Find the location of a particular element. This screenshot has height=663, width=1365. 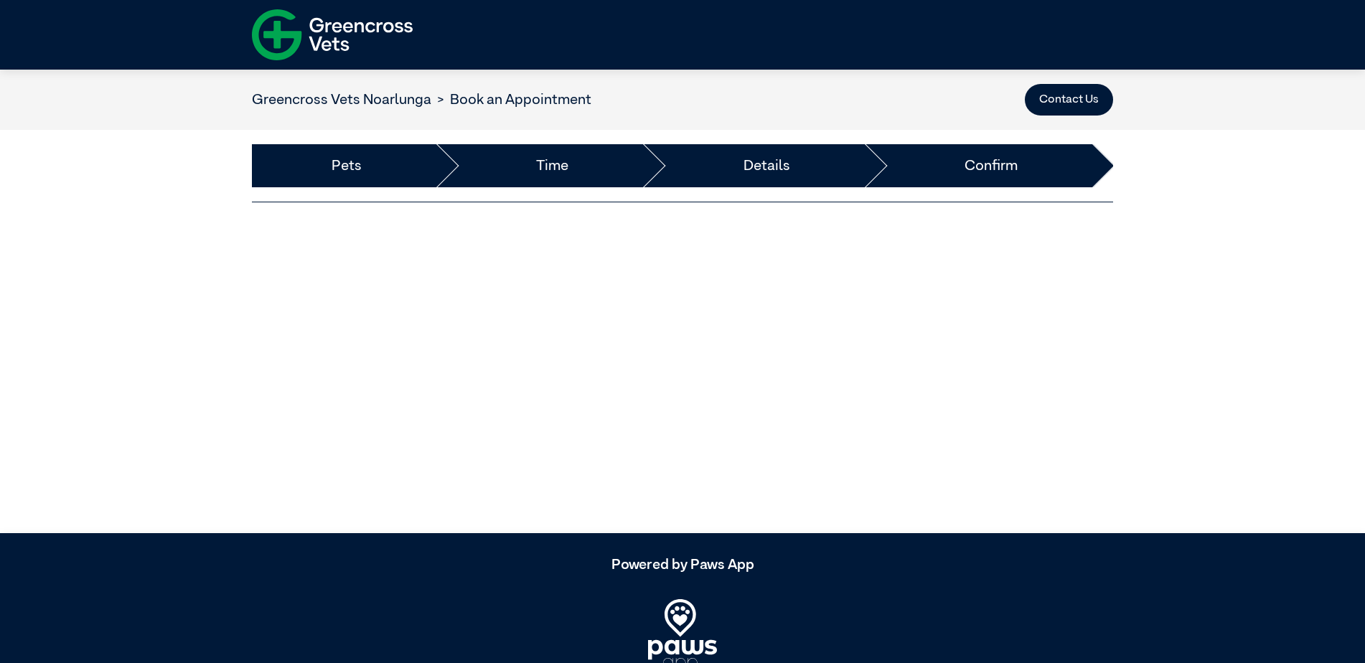

a: Details is located at coordinates (766, 166).